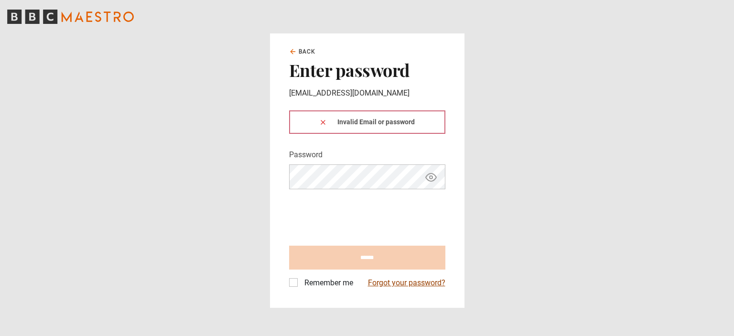  Describe the element at coordinates (431, 177) in the screenshot. I see `button: Show password` at that location.